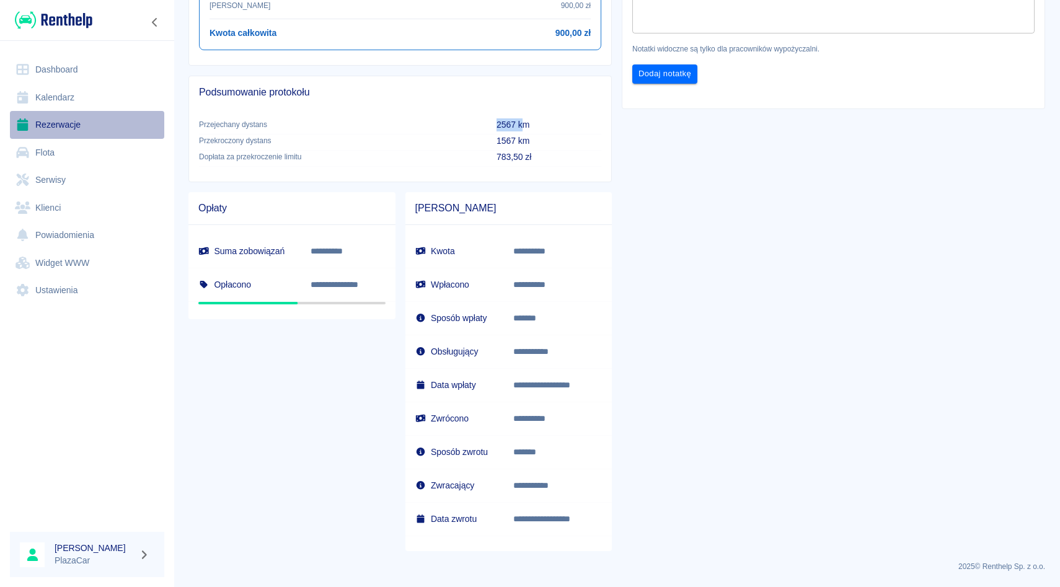  Describe the element at coordinates (454, 251) in the screenshot. I see `h6: Kwota` at that location.